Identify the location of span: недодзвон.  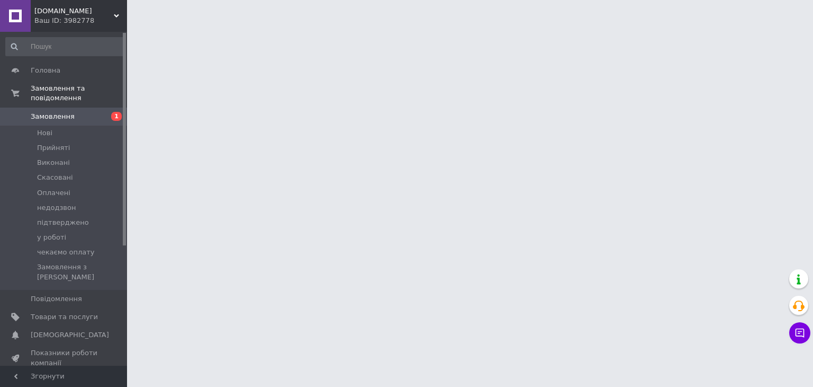
(56, 208).